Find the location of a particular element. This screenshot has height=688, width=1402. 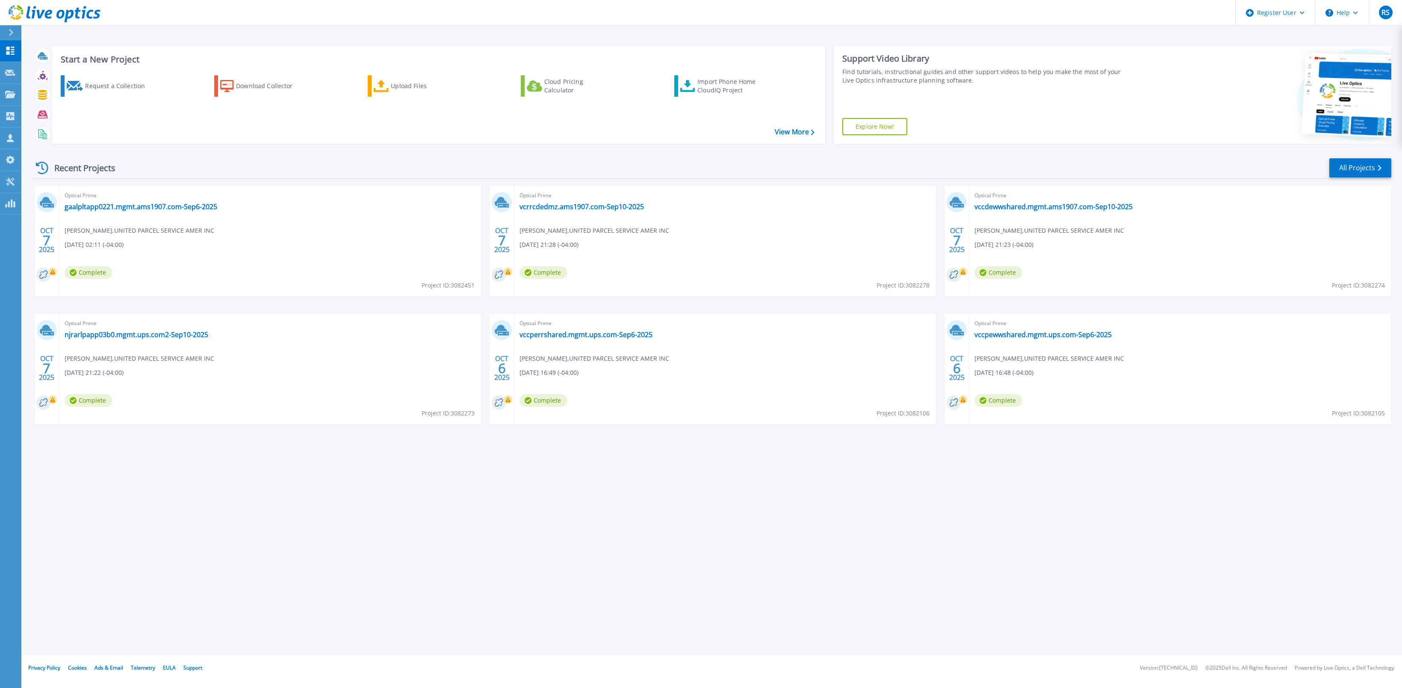

a: Request a Collection is located at coordinates (108, 86).